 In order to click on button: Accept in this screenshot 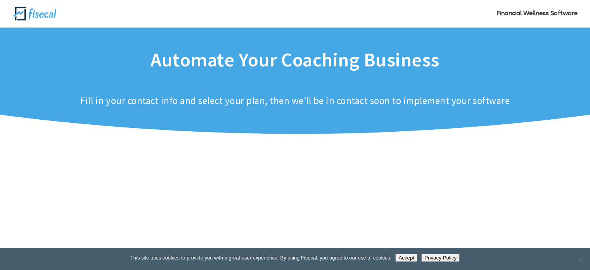, I will do `click(406, 257)`.